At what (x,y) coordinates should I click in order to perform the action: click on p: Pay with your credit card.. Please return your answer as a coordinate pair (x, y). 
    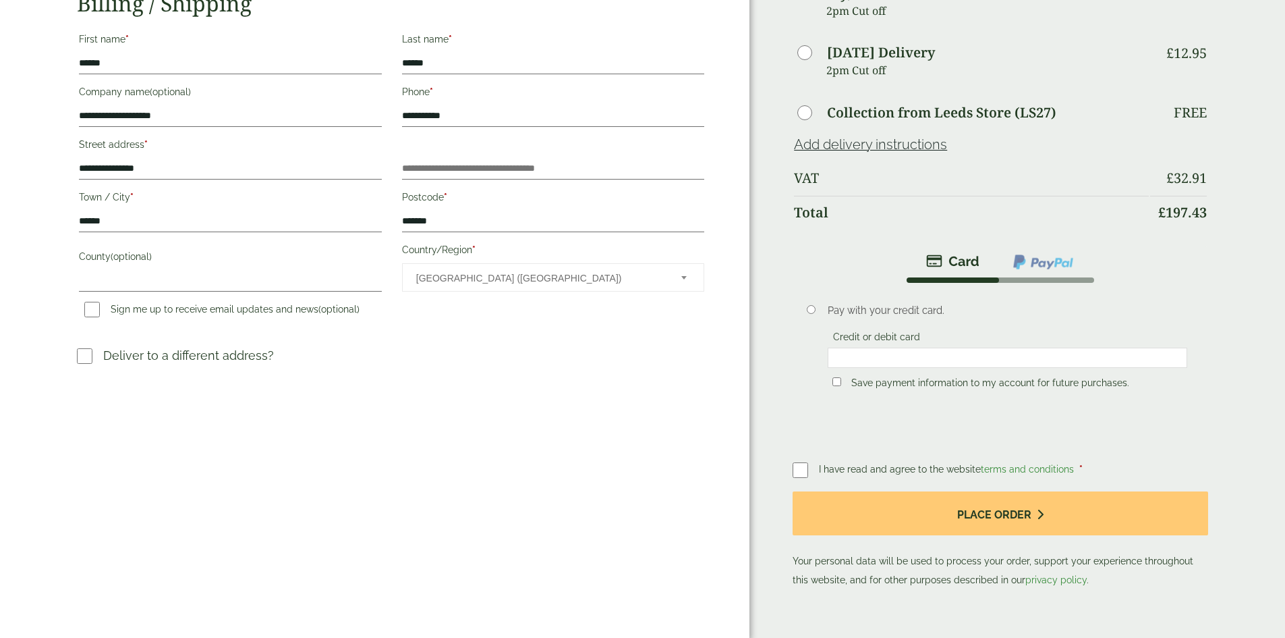
    Looking at the image, I should click on (1007, 310).